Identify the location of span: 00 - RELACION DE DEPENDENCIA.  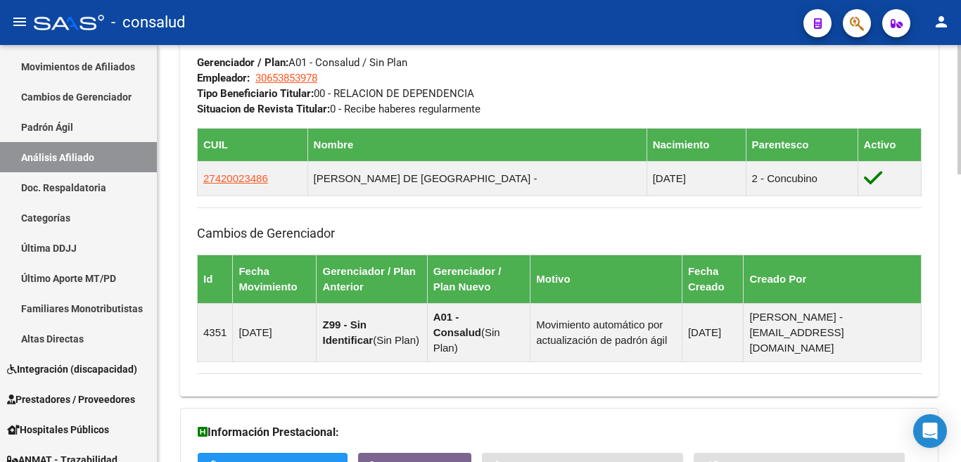
(336, 94).